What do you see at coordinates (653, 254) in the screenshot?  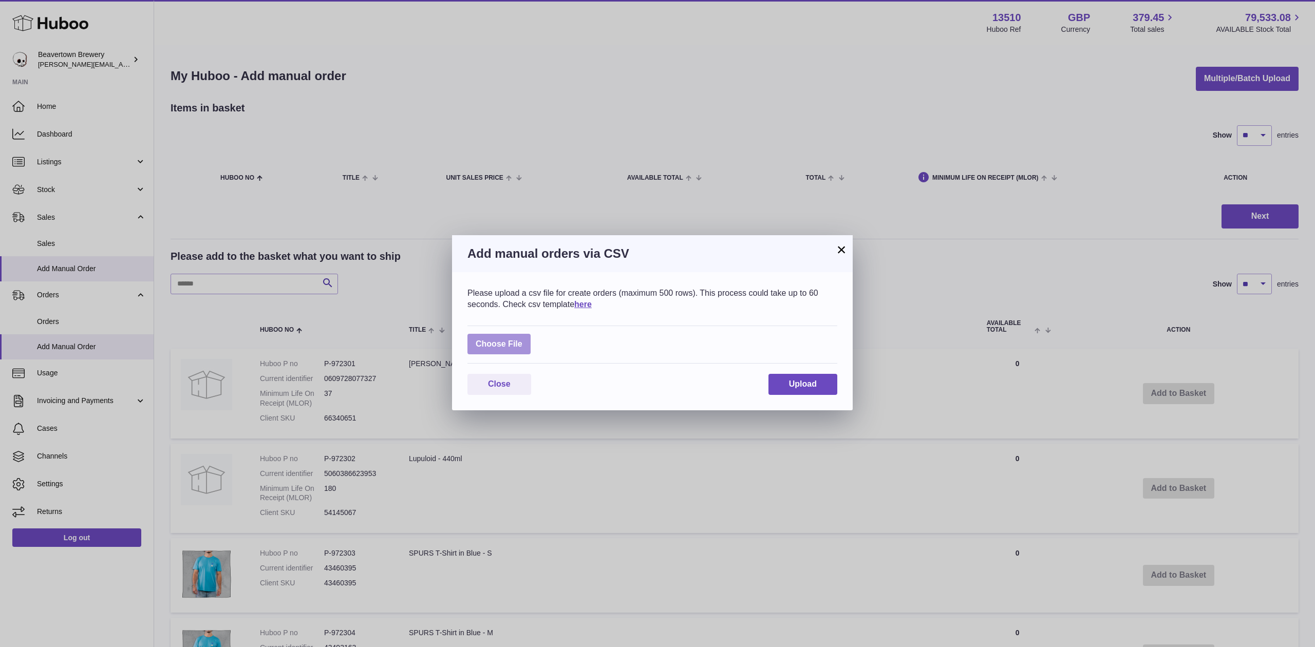 I see `h3: Add manual orders via CSV` at bounding box center [653, 254].